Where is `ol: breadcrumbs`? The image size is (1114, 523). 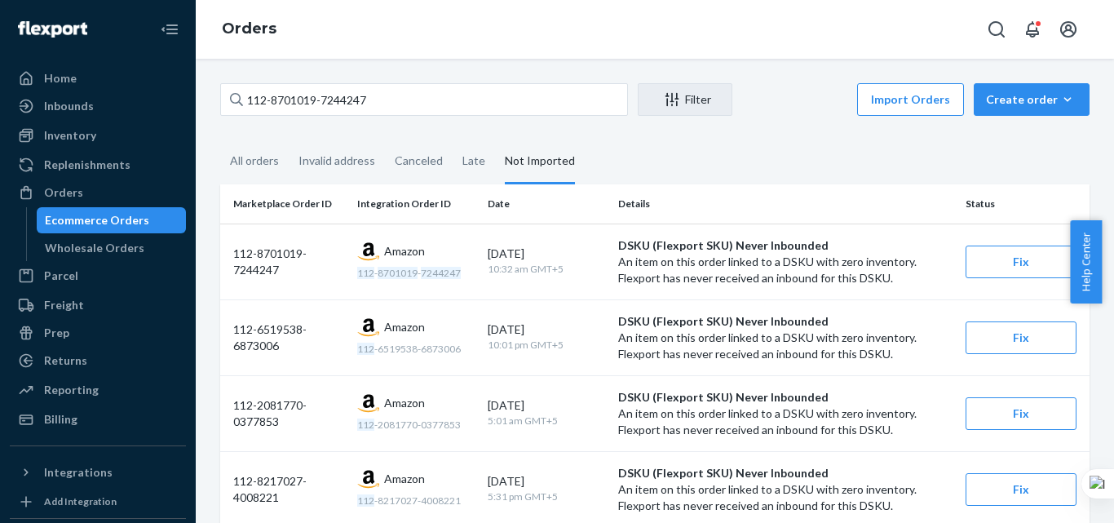
ol: breadcrumbs is located at coordinates (249, 29).